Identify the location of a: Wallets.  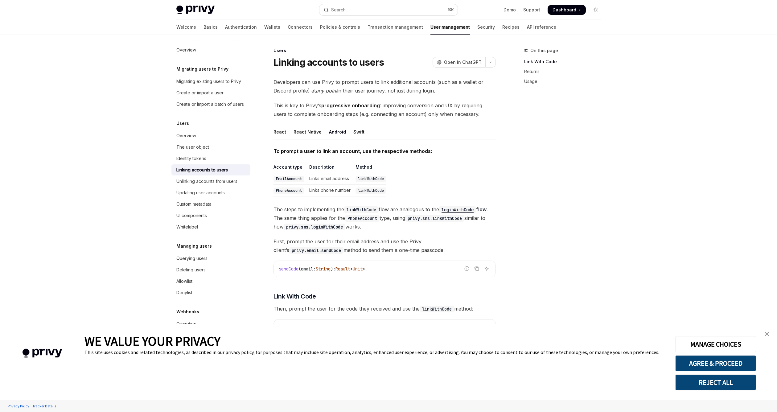
(272, 27).